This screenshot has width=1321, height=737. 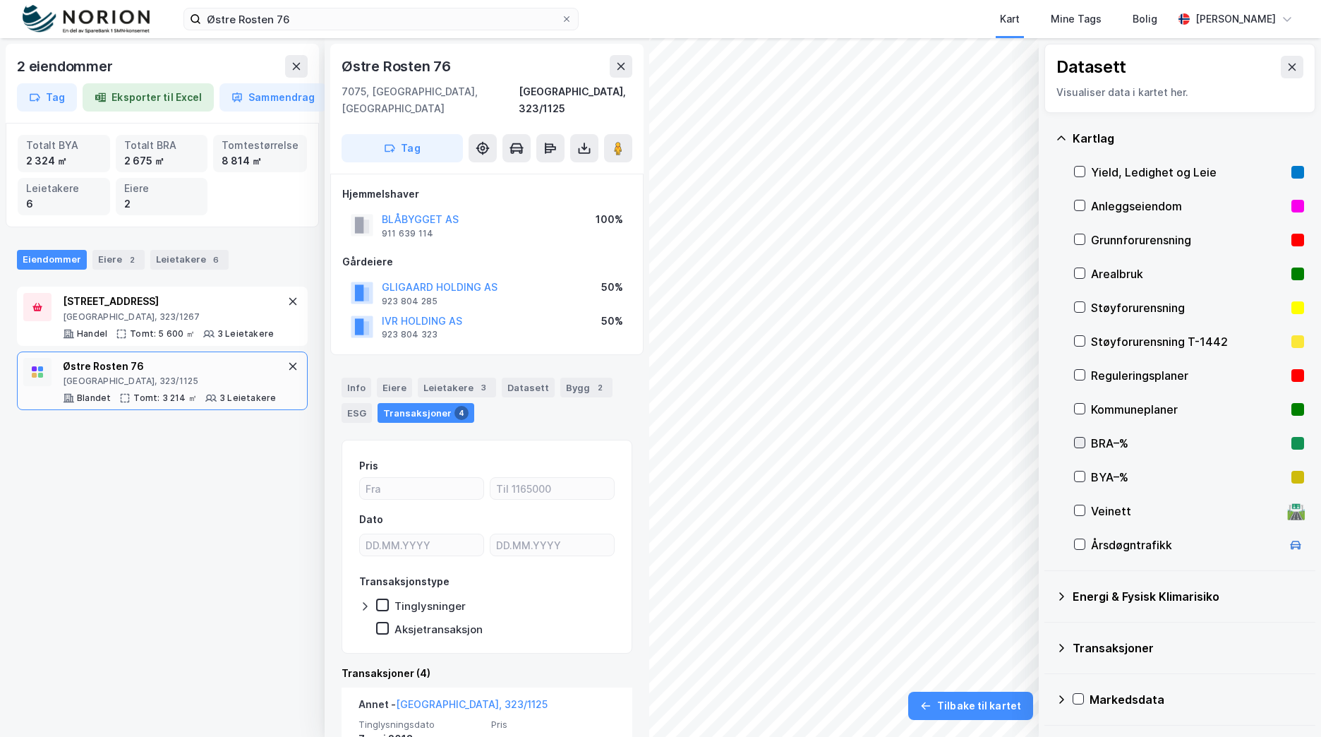 I want to click on div: Visualiser data i kartet her., so click(x=1180, y=92).